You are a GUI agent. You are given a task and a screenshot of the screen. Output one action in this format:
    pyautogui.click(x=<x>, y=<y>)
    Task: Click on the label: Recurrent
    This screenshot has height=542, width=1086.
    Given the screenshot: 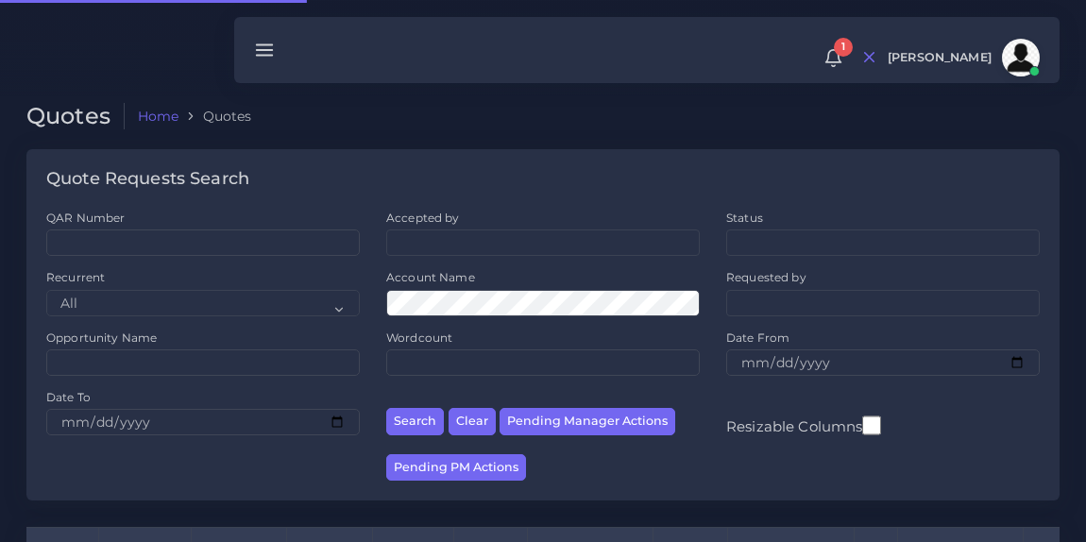 What is the action you would take?
    pyautogui.click(x=76, y=277)
    